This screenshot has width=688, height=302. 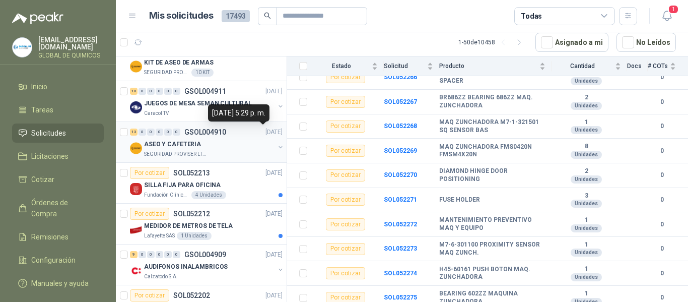 What do you see at coordinates (531, 16) in the screenshot?
I see `div: Todas` at bounding box center [531, 16].